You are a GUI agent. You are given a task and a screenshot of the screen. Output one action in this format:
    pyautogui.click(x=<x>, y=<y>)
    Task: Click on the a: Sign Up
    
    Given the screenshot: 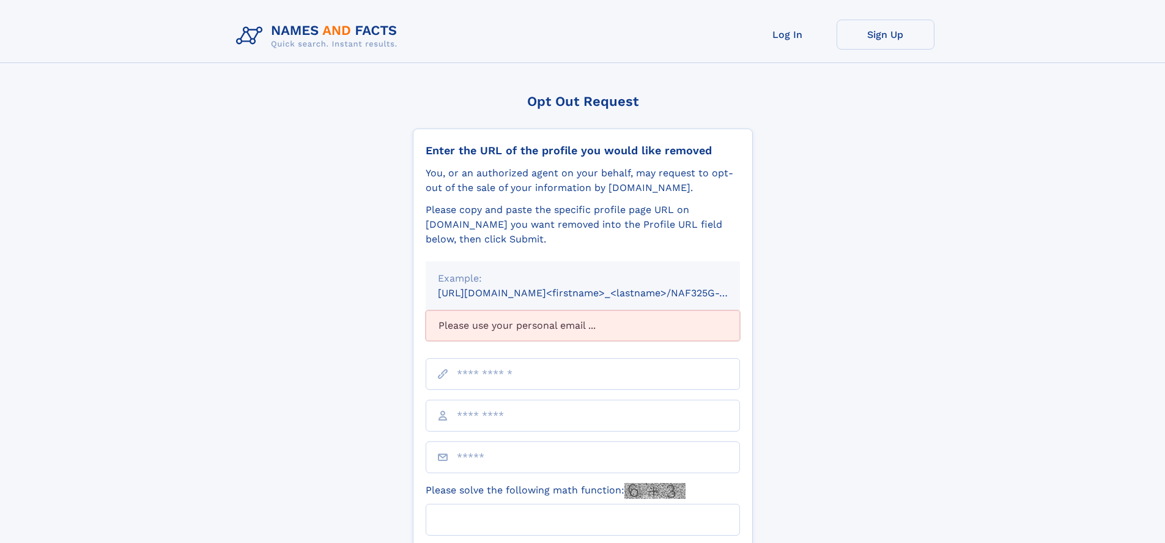 What is the action you would take?
    pyautogui.click(x=886, y=34)
    